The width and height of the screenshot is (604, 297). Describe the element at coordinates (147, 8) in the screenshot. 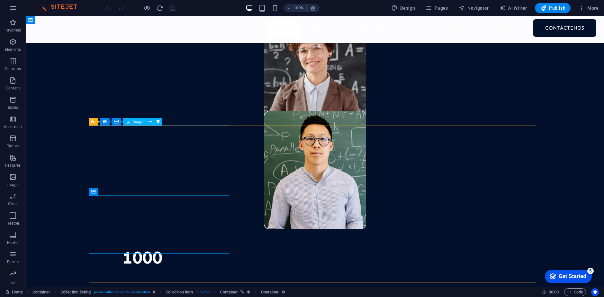

I see `button: Click here to leave preview mode and continue editing` at that location.